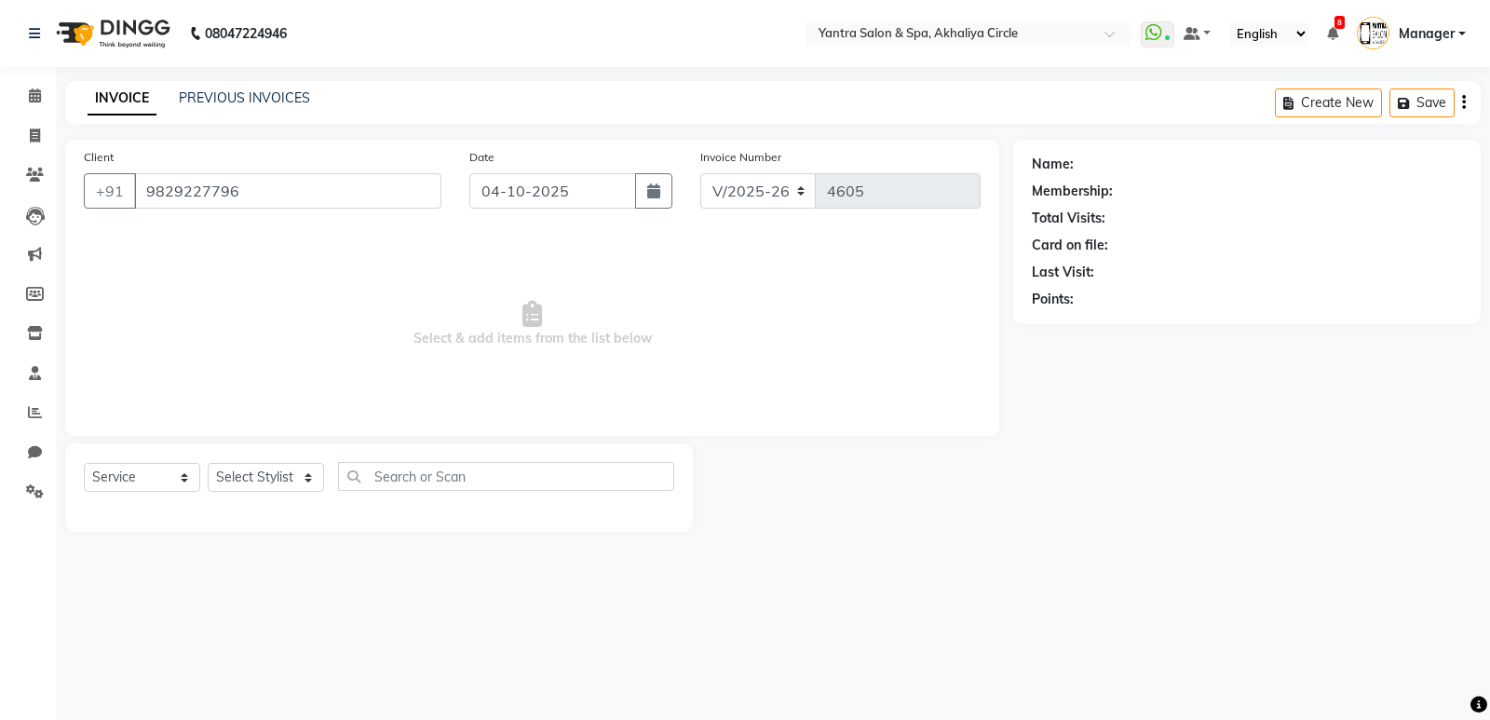 This screenshot has height=720, width=1490. Describe the element at coordinates (1052, 299) in the screenshot. I see `div: Points:` at that location.